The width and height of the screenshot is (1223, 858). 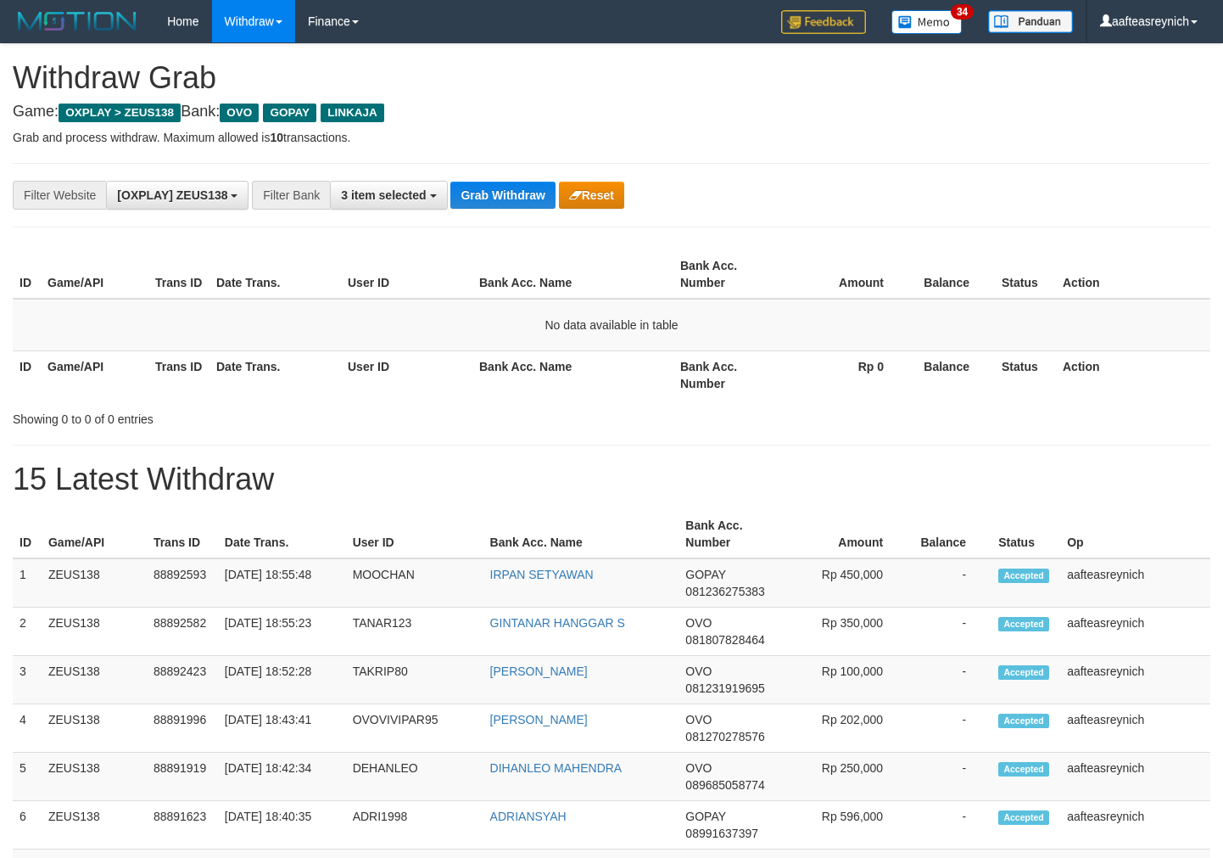 What do you see at coordinates (27, 679) in the screenshot?
I see `td: 3` at bounding box center [27, 679].